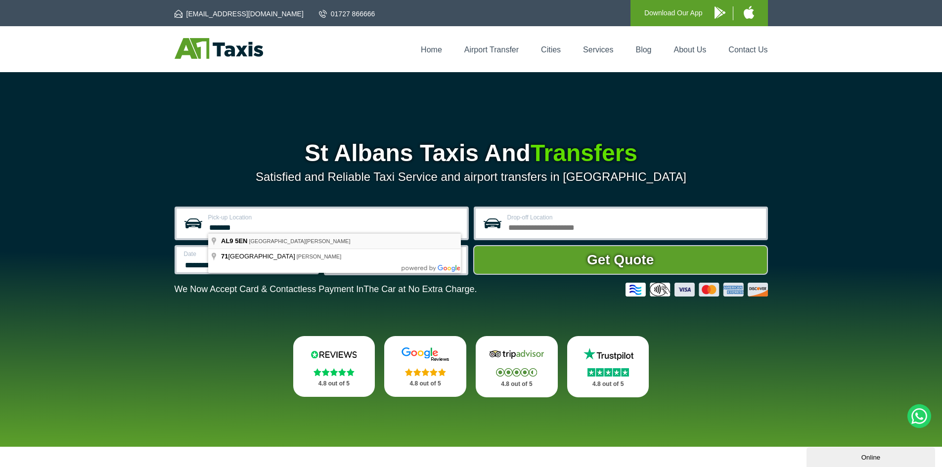  I want to click on h1: St Albans Taxis And, so click(471, 153).